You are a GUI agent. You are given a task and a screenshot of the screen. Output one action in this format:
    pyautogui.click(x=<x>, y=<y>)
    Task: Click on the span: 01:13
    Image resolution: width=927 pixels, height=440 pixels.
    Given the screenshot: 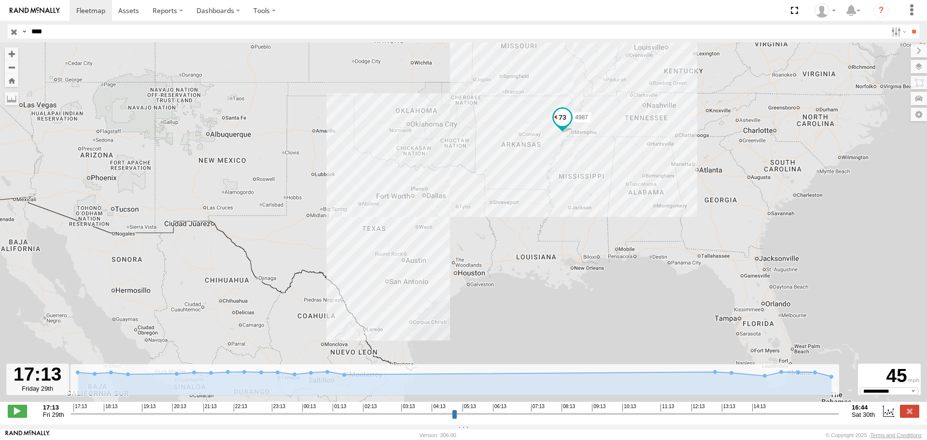 What is the action you would take?
    pyautogui.click(x=339, y=407)
    